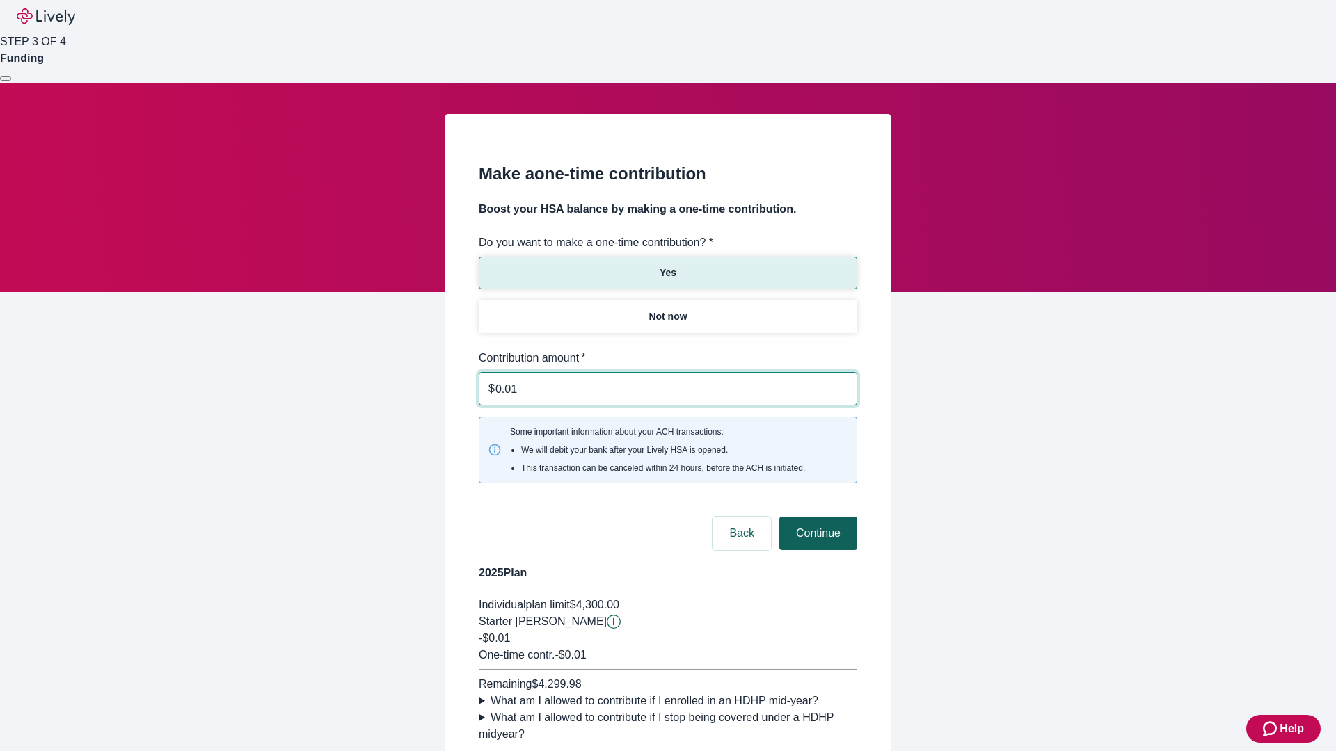  Describe the element at coordinates (663, 450) in the screenshot. I see `li: We will debit your bank after your Lively HSA is opened.` at that location.